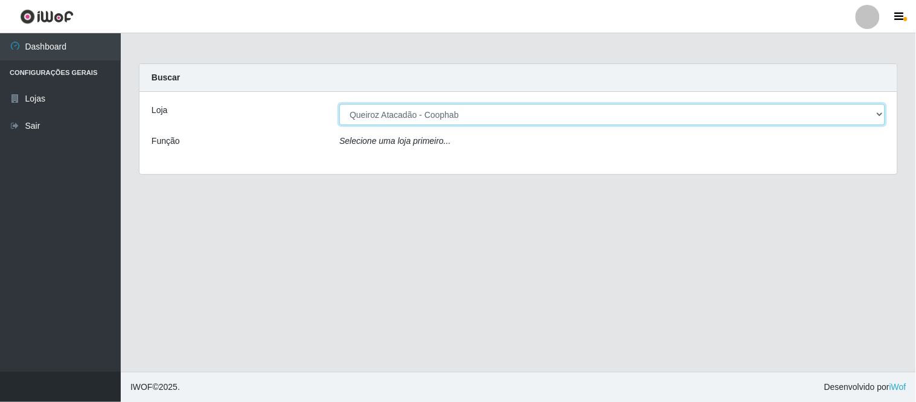 This screenshot has height=402, width=916. What do you see at coordinates (865, 386) in the screenshot?
I see `span: Desenvolvido por` at bounding box center [865, 386].